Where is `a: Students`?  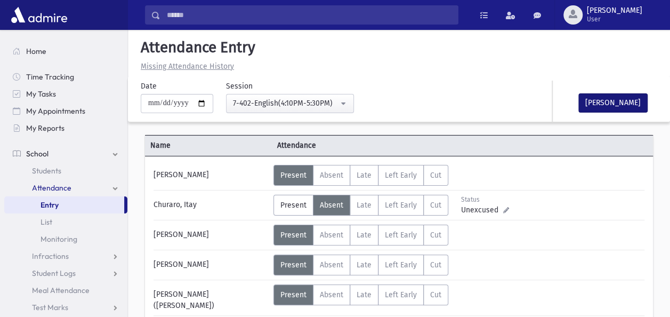 a: Students is located at coordinates (66, 171).